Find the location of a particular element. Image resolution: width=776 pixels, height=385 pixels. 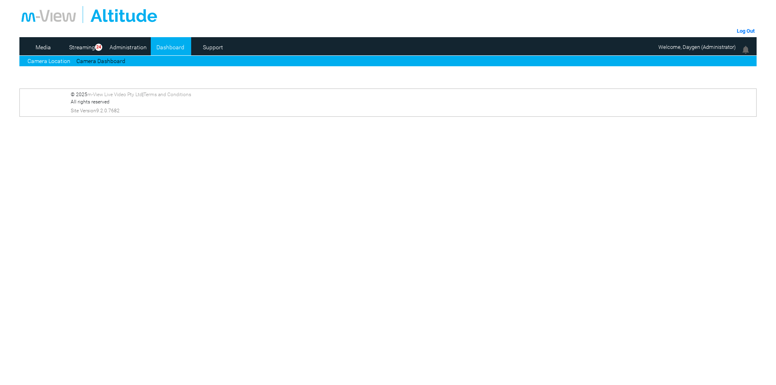

a: Camera Dashboard is located at coordinates (101, 61).